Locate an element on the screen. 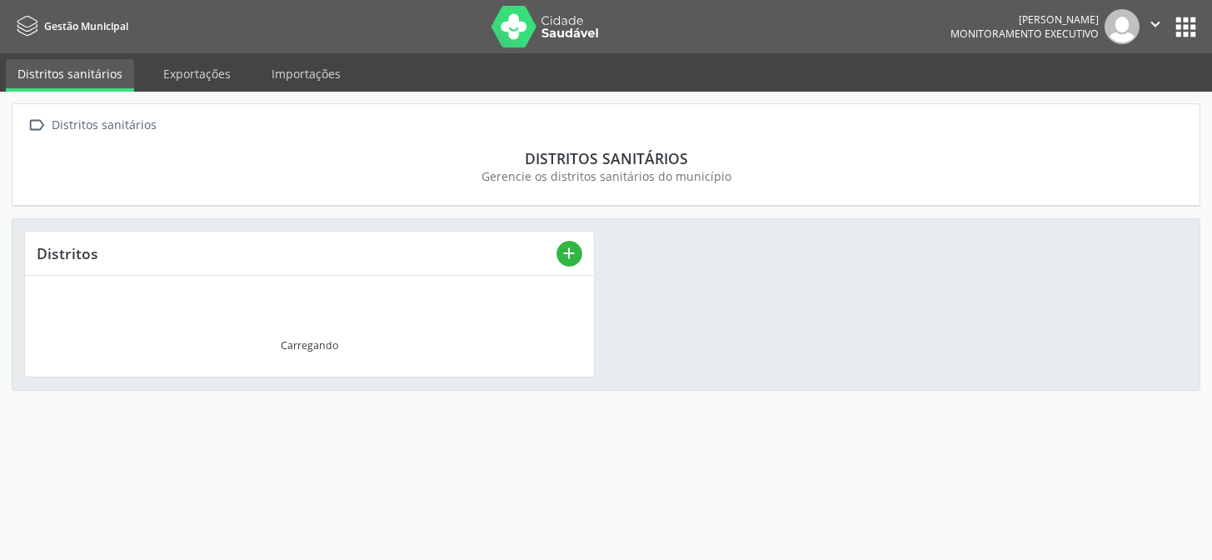 This screenshot has width=1212, height=560. a: Gestão Municipal is located at coordinates (70, 26).